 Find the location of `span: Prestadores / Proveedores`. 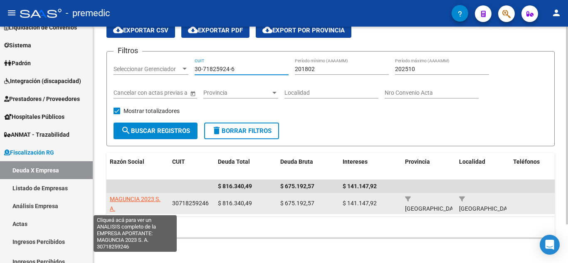

span: Prestadores / Proveedores is located at coordinates (42, 99).